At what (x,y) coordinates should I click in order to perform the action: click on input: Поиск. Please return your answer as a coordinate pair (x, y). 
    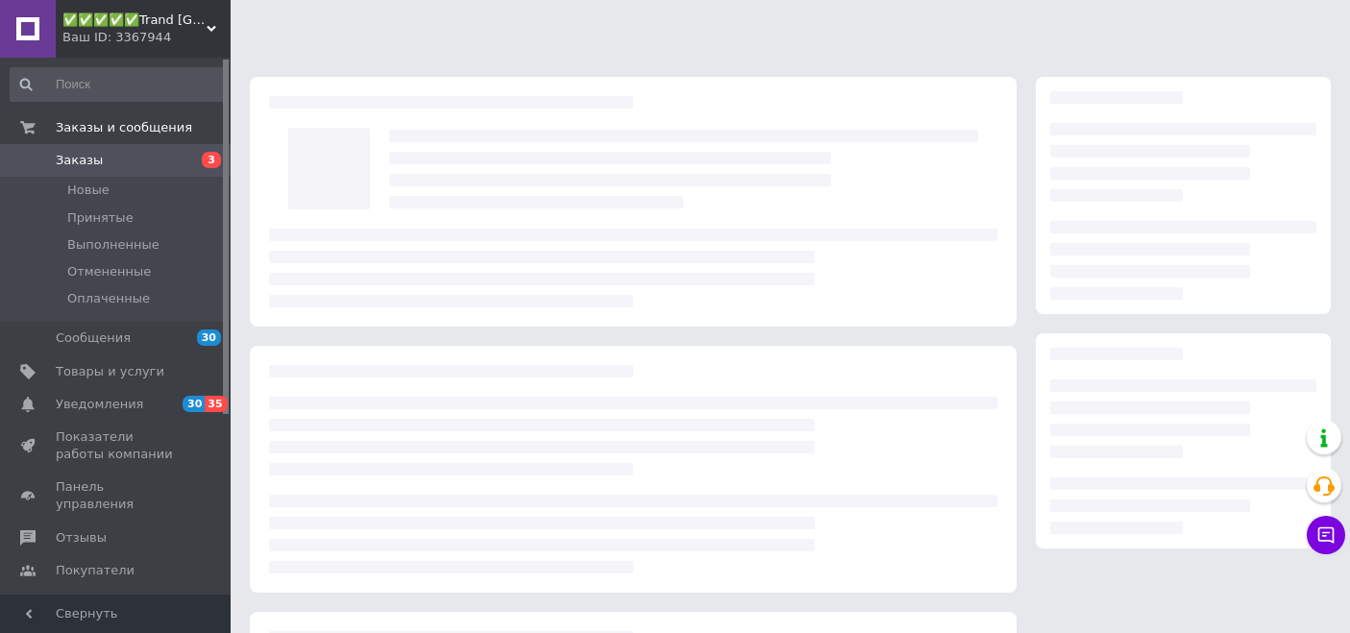
    Looking at the image, I should click on (118, 85).